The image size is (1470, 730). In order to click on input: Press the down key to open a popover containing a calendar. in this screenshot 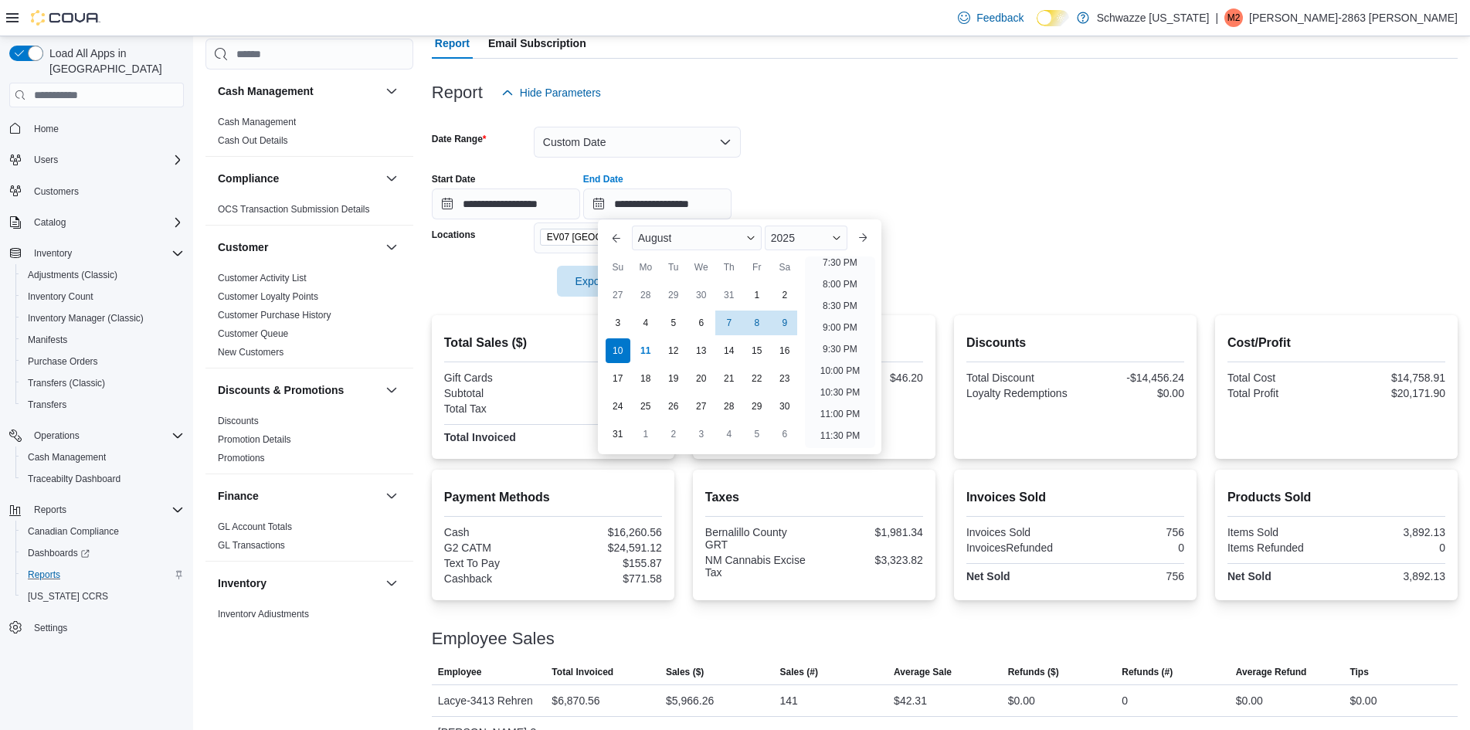, I will do `click(506, 204)`.